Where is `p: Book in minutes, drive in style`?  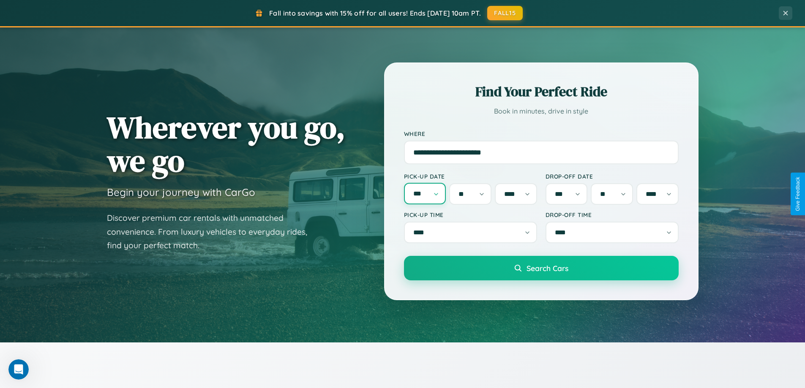 p: Book in minutes, drive in style is located at coordinates (541, 111).